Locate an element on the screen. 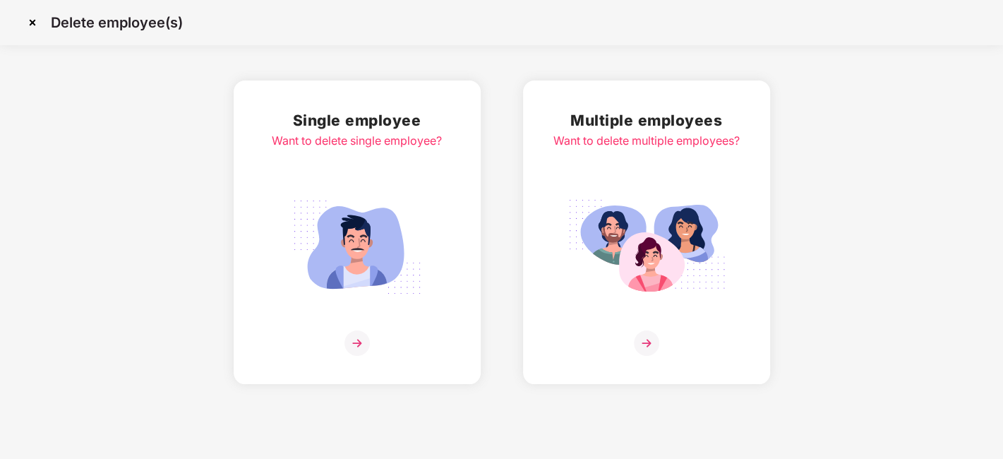 This screenshot has width=1003, height=459. p: Delete employee(s) is located at coordinates (117, 23).